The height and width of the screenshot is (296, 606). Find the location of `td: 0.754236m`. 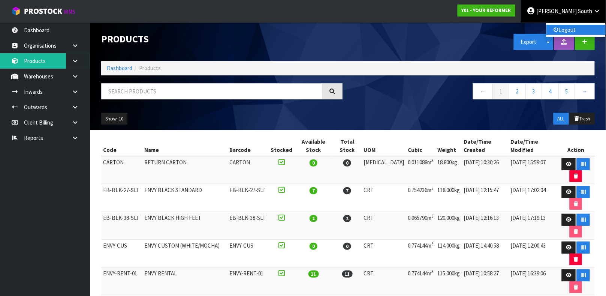

td: 0.754236m is located at coordinates (421, 198).